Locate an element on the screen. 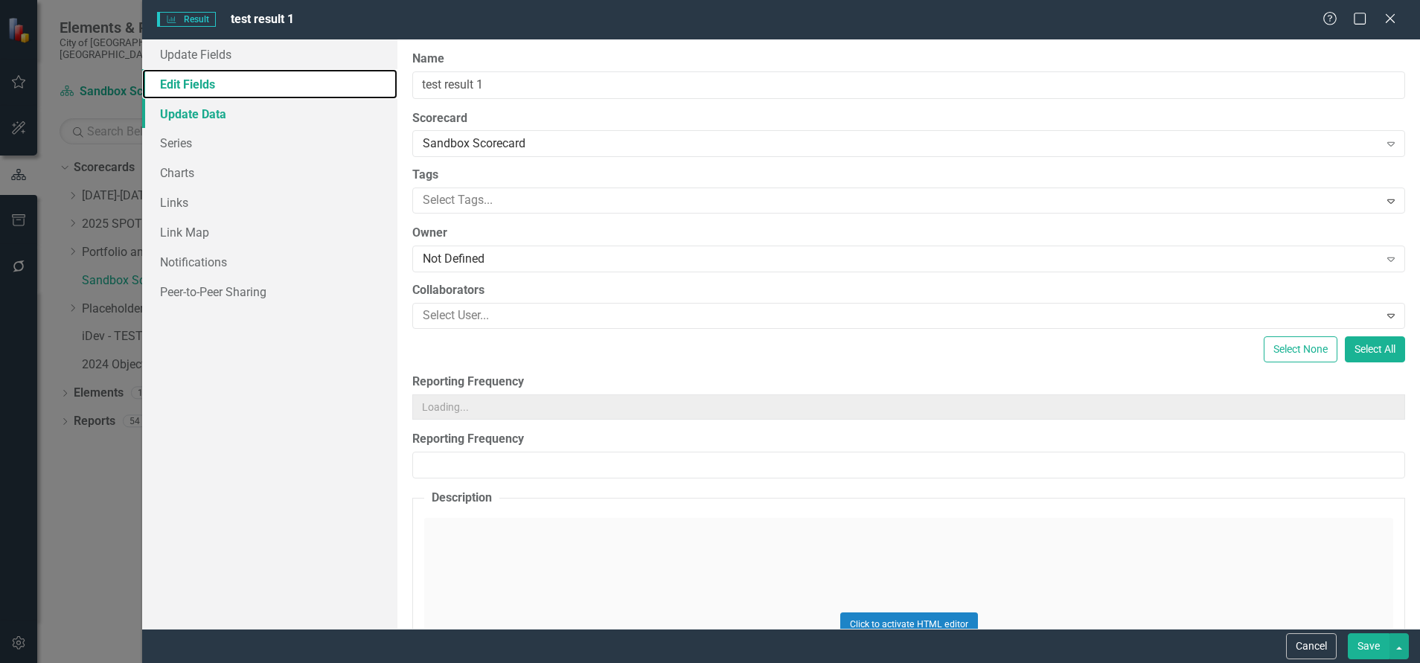 The height and width of the screenshot is (663, 1420). a: Update Fields is located at coordinates (269, 54).